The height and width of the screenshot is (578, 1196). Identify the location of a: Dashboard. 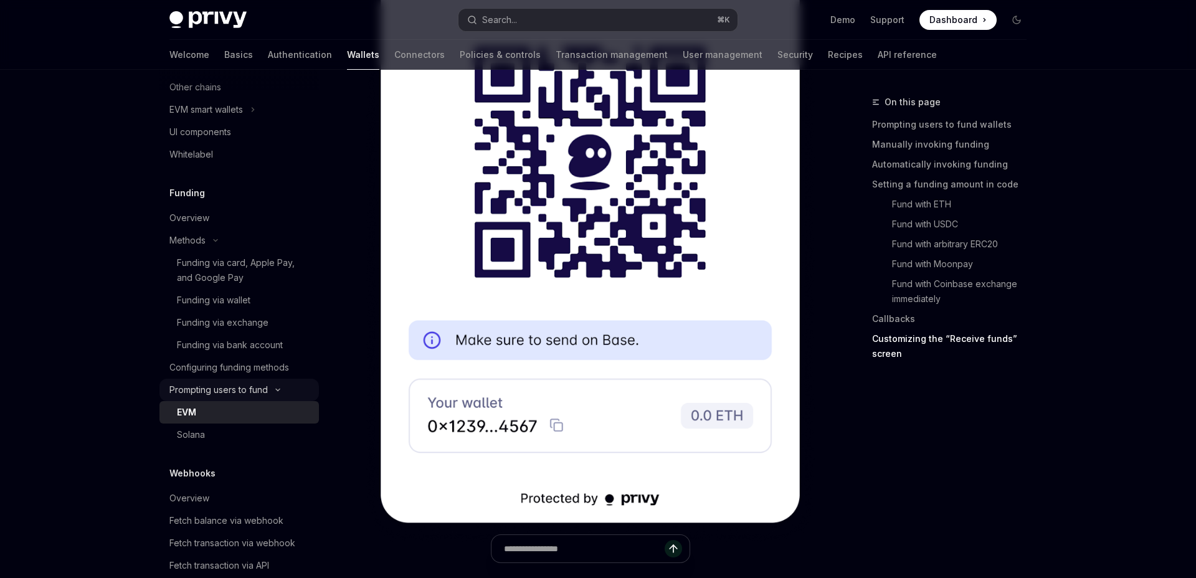
(958, 20).